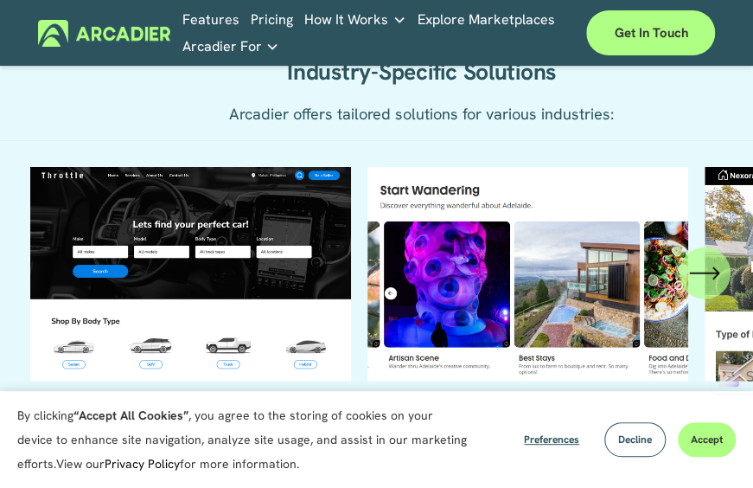  I want to click on a: Features, so click(210, 19).